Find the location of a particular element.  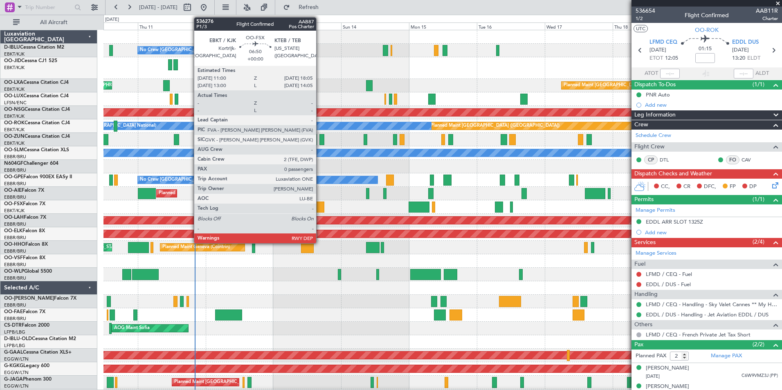

span: OO-LXA is located at coordinates (13, 83).